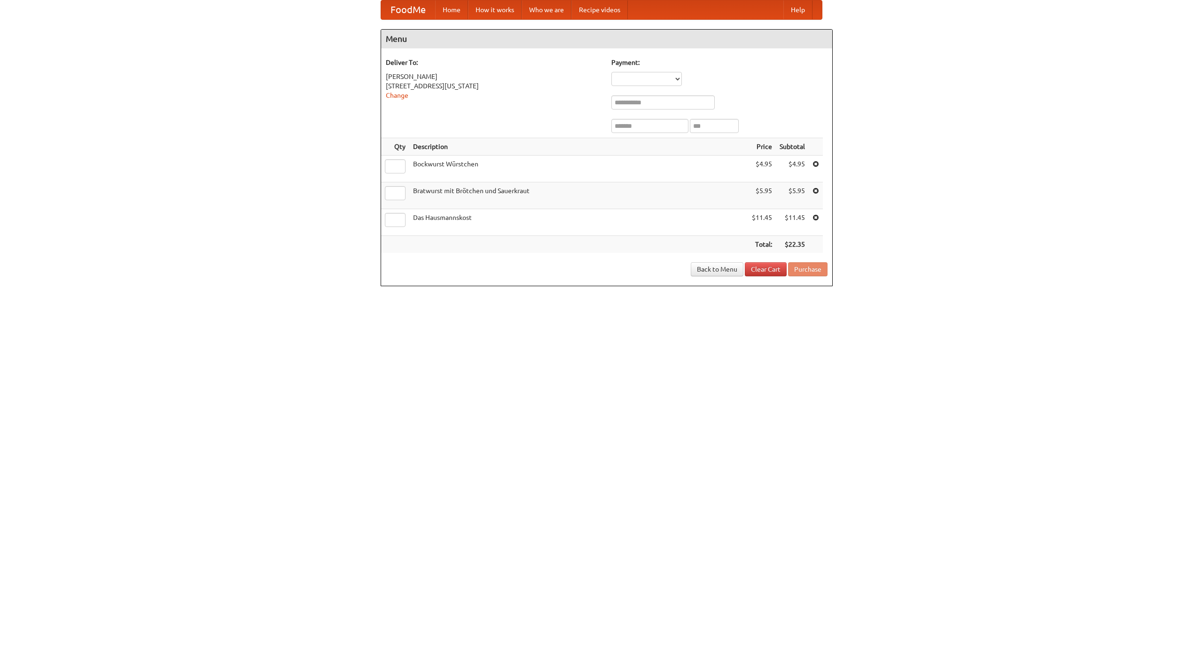  Describe the element at coordinates (719, 62) in the screenshot. I see `h5: Payment:` at that location.